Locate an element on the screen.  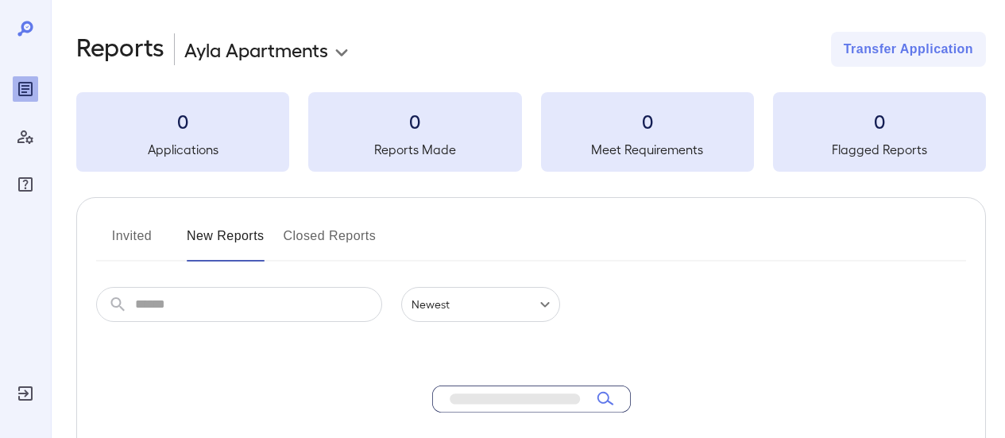
button: Invited is located at coordinates (132, 242).